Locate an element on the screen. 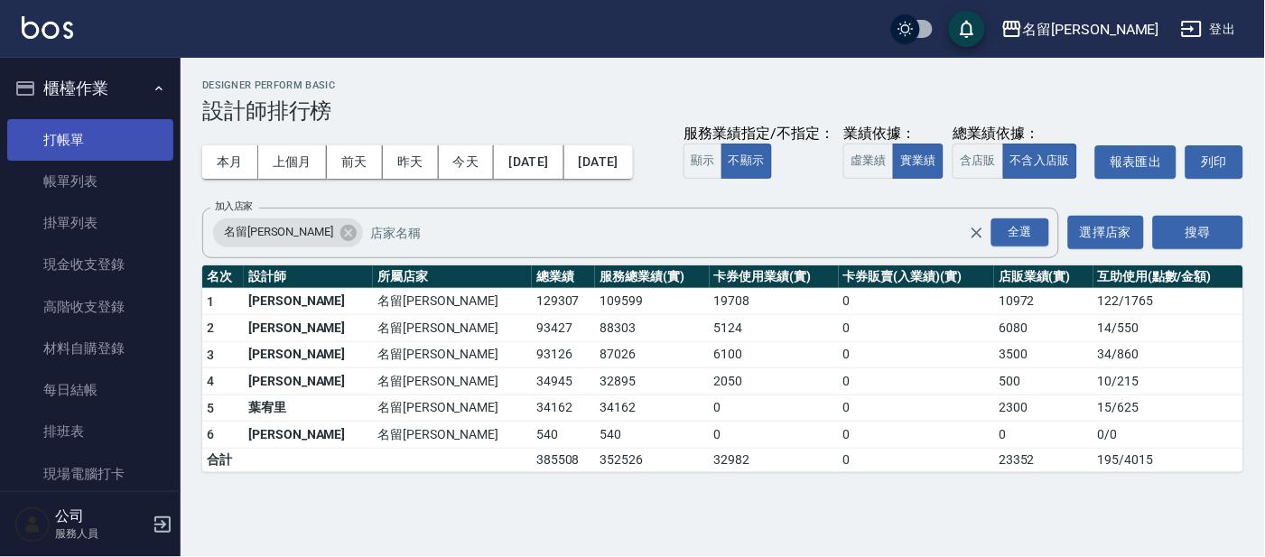 Image resolution: width=1265 pixels, height=557 pixels. td: 34945 is located at coordinates (563, 382).